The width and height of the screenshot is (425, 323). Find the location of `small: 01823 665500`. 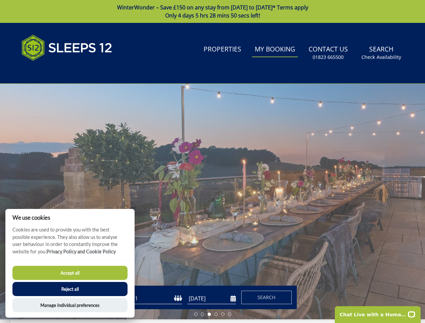

small: 01823 665500 is located at coordinates (328, 57).